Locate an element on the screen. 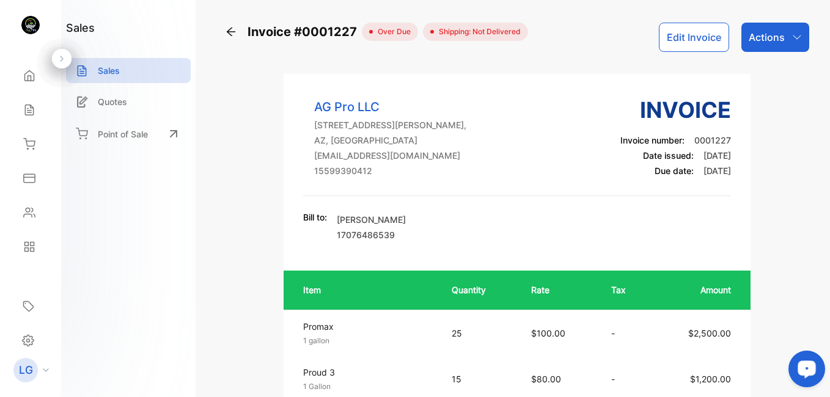 This screenshot has height=397, width=830. span: Due date: is located at coordinates (674, 170).